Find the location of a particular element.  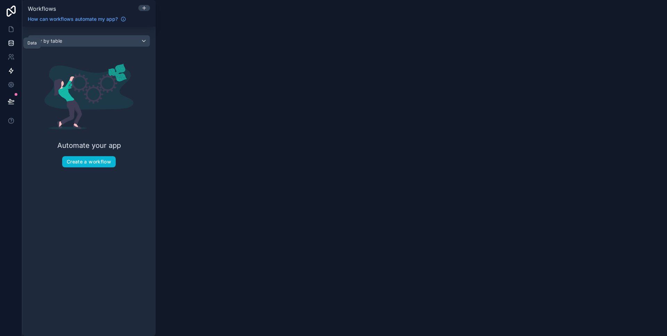

img: Automate your app is located at coordinates (89, 97).